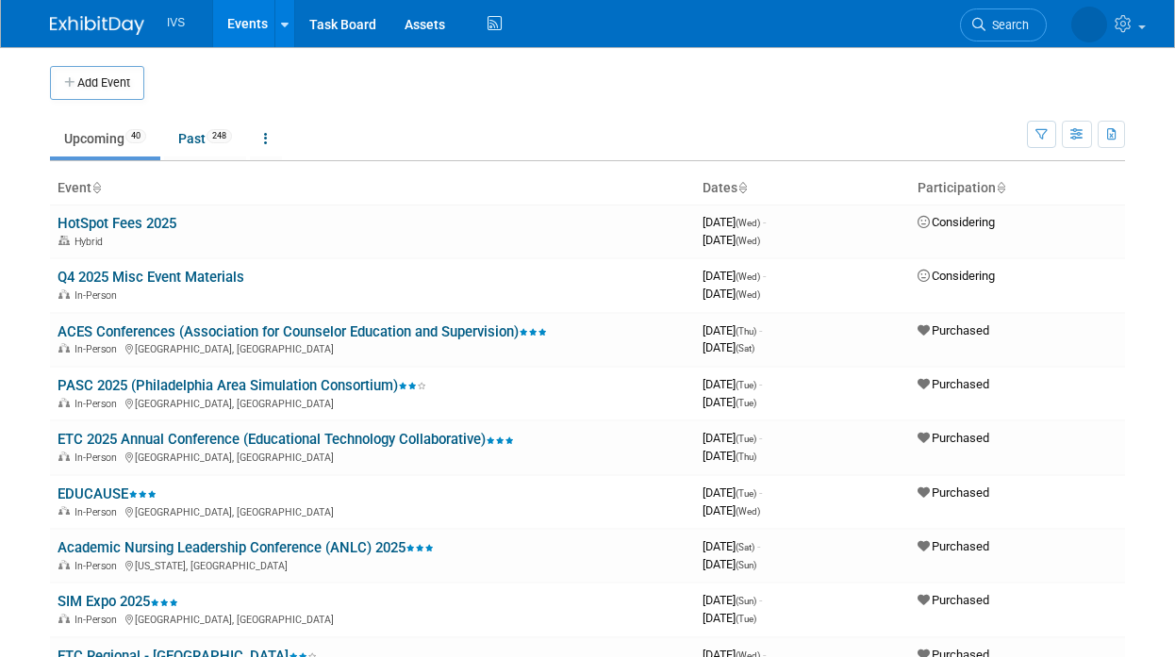  Describe the element at coordinates (97, 83) in the screenshot. I see `button: Add Event` at that location.